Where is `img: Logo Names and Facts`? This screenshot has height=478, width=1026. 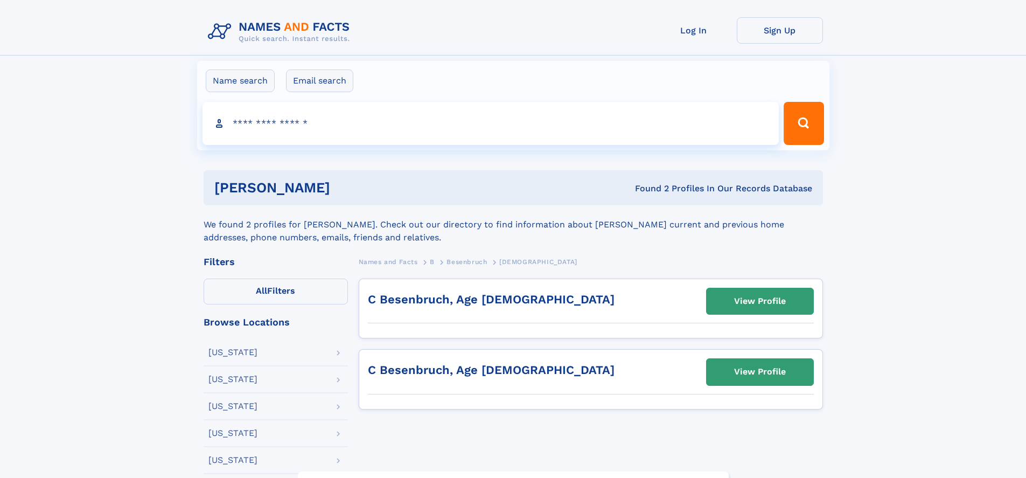
img: Logo Names and Facts is located at coordinates (281, 32).